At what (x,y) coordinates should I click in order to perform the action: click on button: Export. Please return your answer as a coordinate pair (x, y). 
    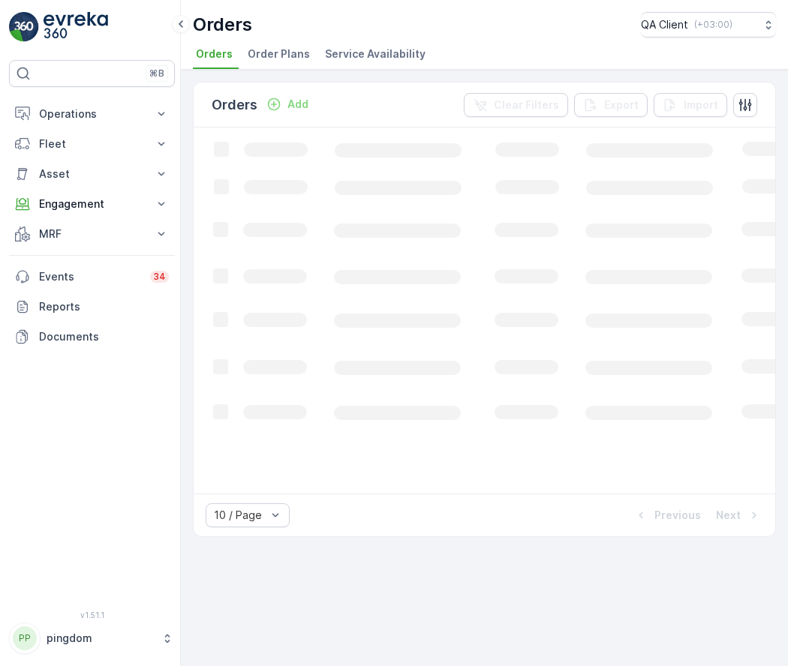
    Looking at the image, I should click on (611, 105).